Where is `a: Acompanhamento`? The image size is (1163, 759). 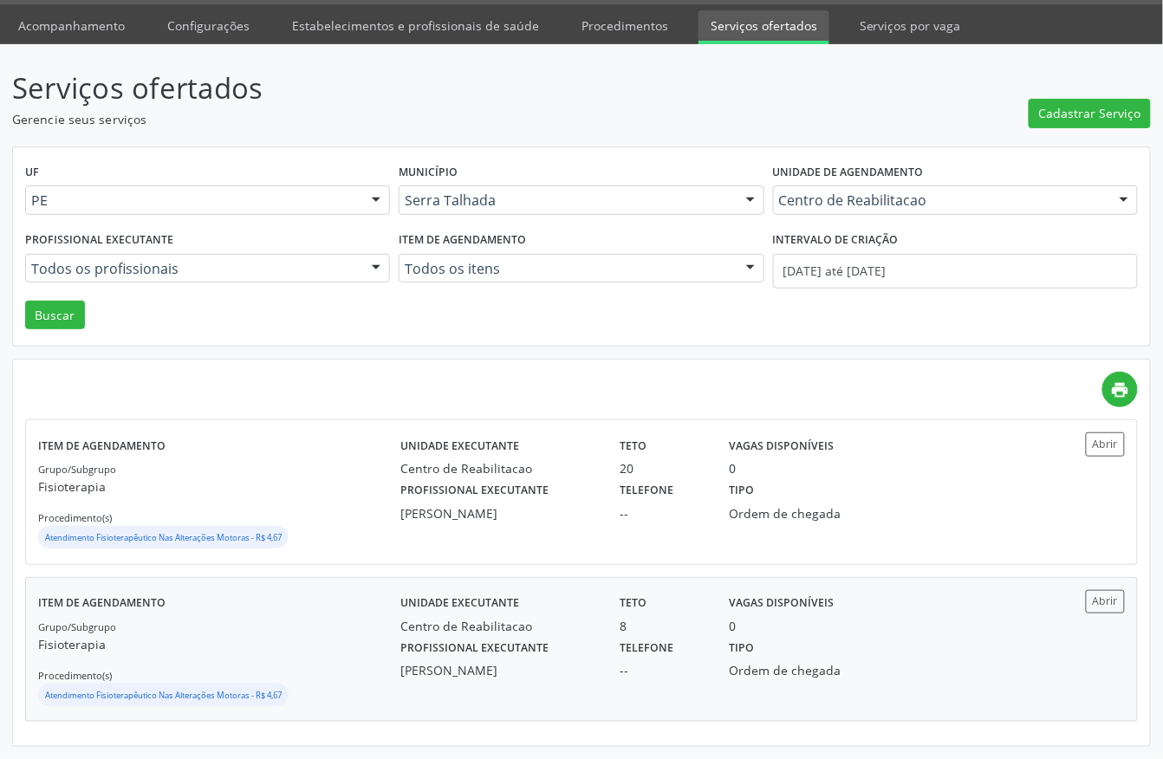 a: Acompanhamento is located at coordinates (71, 25).